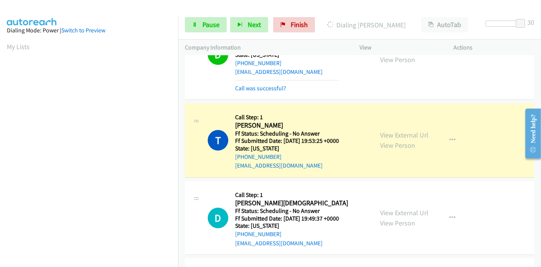 The height and width of the screenshot is (267, 541). Describe the element at coordinates (531, 22) in the screenshot. I see `div: 30` at that location.